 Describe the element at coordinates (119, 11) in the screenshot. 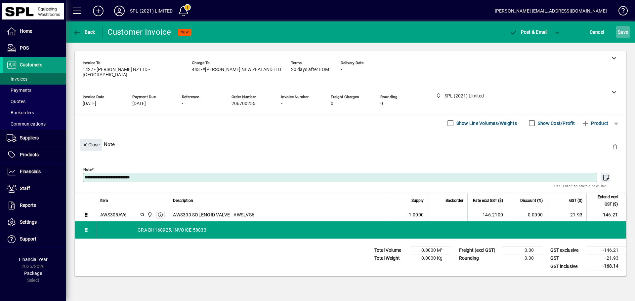

I see `button: Profile` at that location.